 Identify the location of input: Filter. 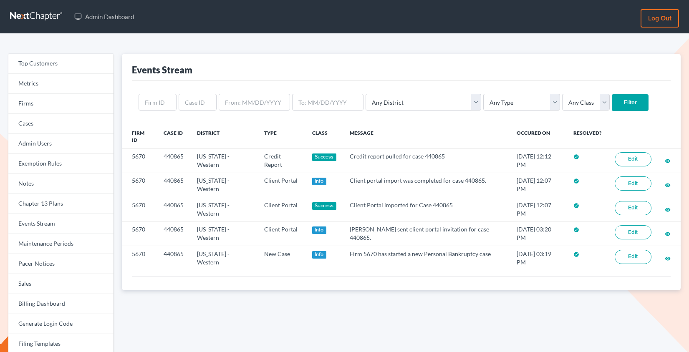
(630, 103).